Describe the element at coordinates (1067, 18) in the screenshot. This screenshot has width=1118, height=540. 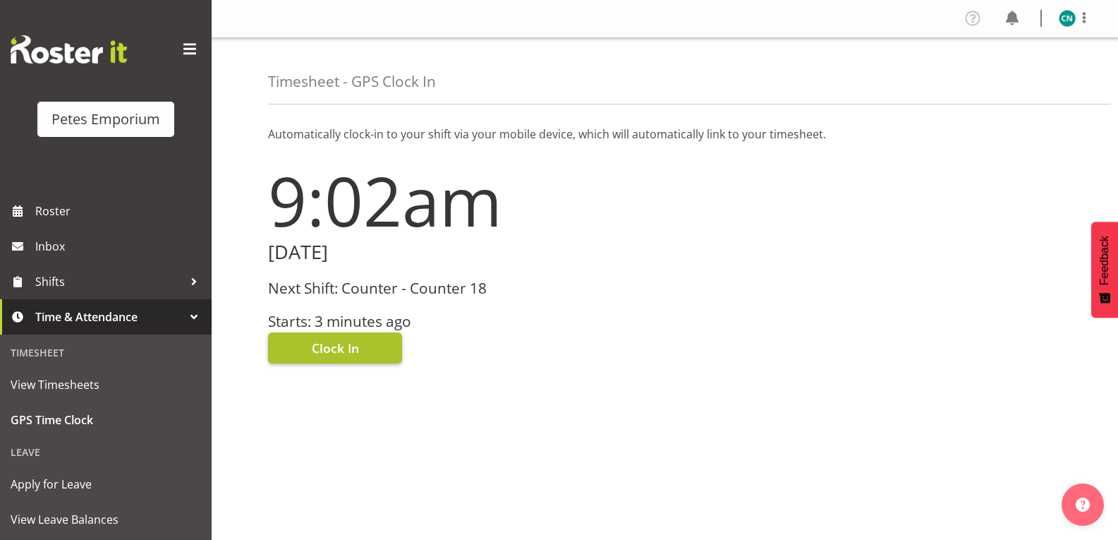
I see `img: christine-neville11214.jpg` at that location.